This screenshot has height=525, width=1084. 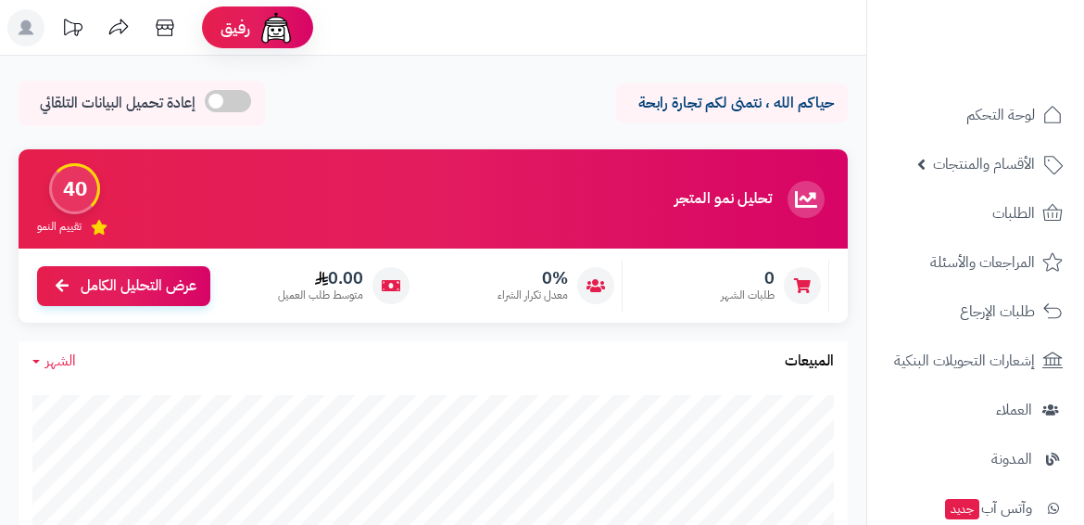 What do you see at coordinates (533, 295) in the screenshot?
I see `span: معدل تكرار الشراء` at bounding box center [533, 295].